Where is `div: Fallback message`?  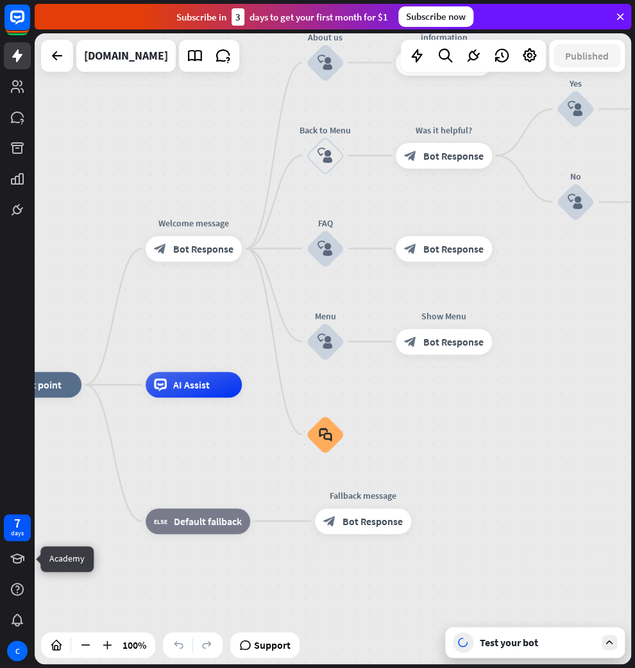 div: Fallback message is located at coordinates (363, 495).